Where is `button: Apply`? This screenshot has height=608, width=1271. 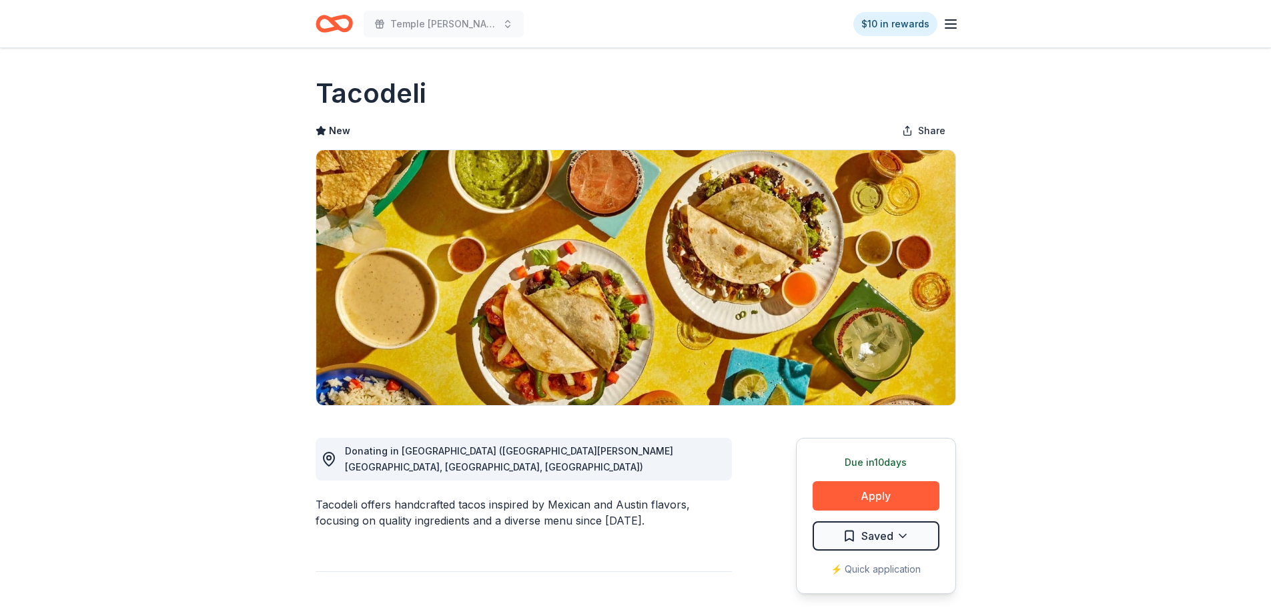
button: Apply is located at coordinates (876, 496).